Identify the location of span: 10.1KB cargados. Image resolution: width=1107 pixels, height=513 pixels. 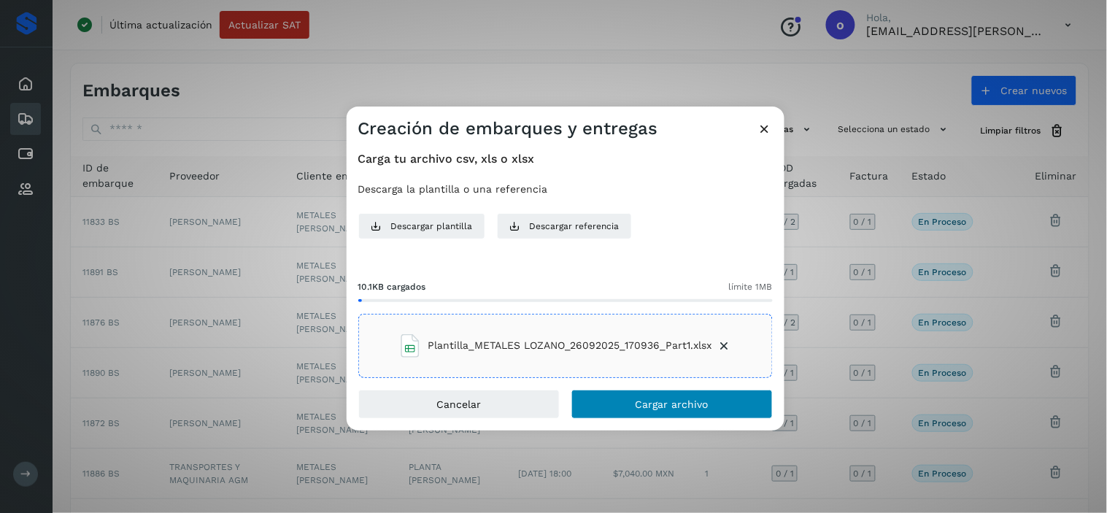
(392, 287).